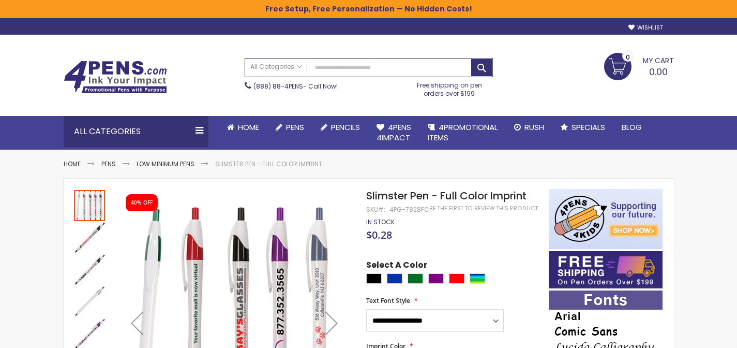  I want to click on span: In stock, so click(380, 221).